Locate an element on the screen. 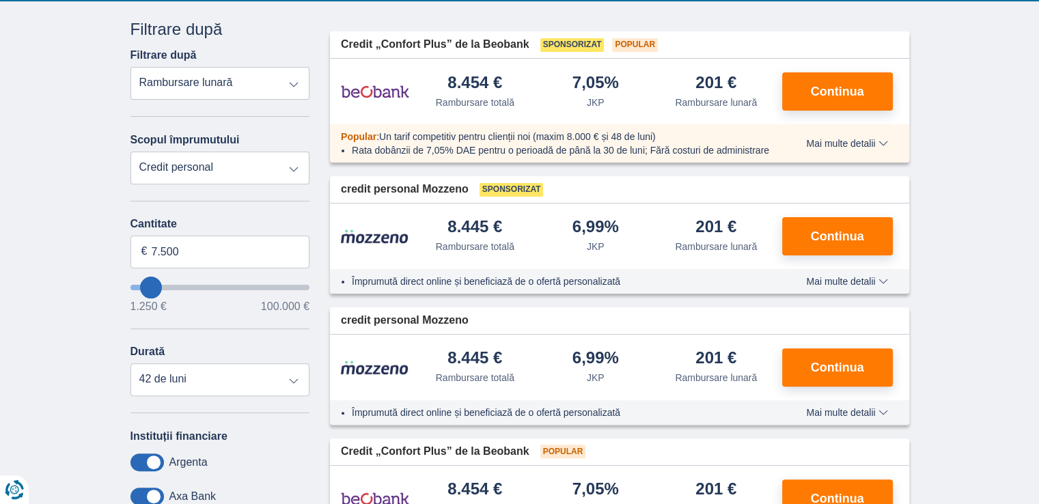  font: 100.000 € is located at coordinates (285, 306).